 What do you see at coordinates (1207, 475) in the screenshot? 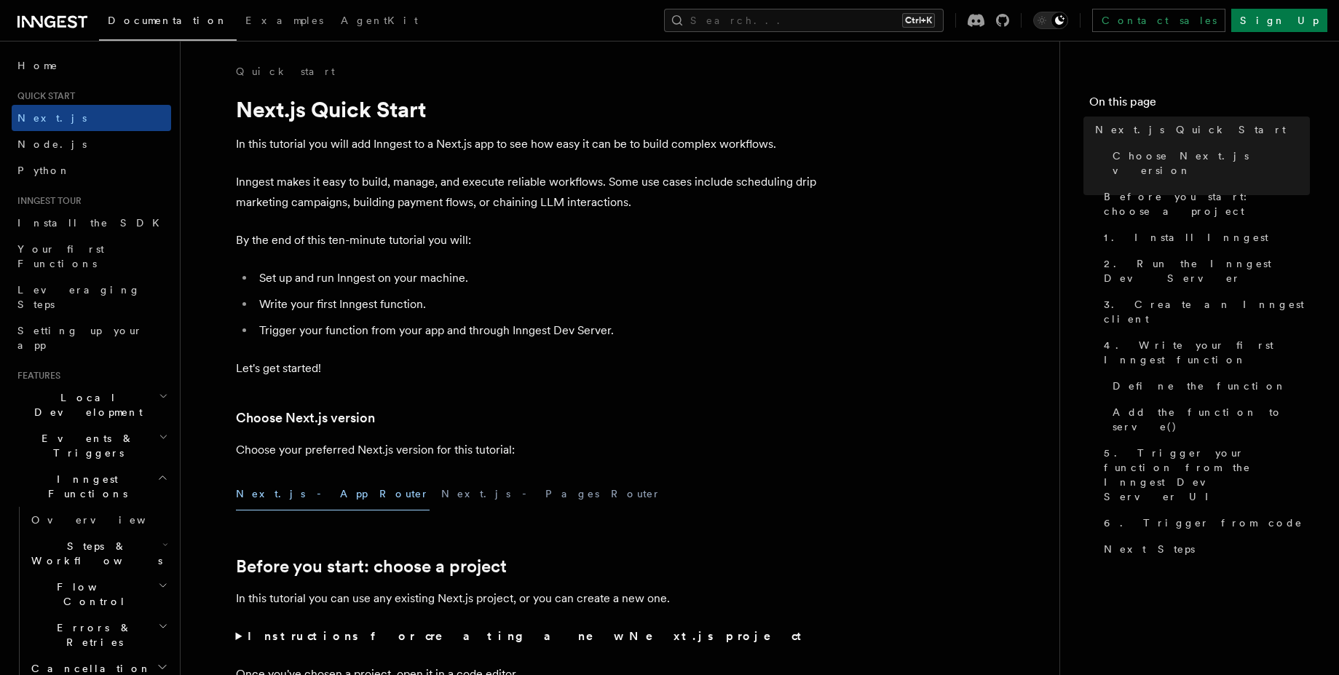
I see `span: 5. Trigger your function from the Inngest Dev Server UI` at bounding box center [1207, 475].